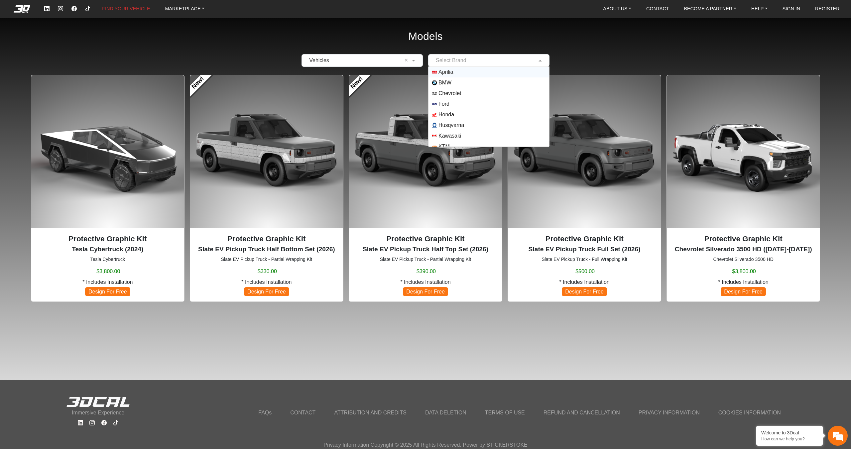 The image size is (851, 449). What do you see at coordinates (108, 249) in the screenshot?
I see `p: Tesla Cybertruck (2024)` at bounding box center [108, 249].